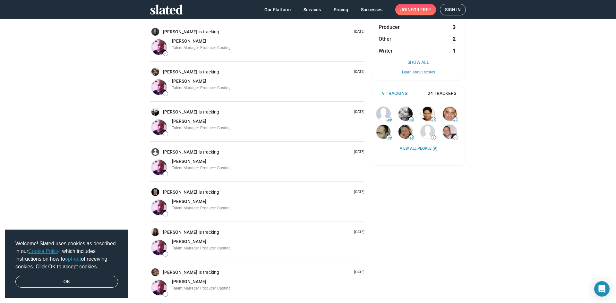  Describe the element at coordinates (278, 10) in the screenshot. I see `a: Our Platform` at that location.